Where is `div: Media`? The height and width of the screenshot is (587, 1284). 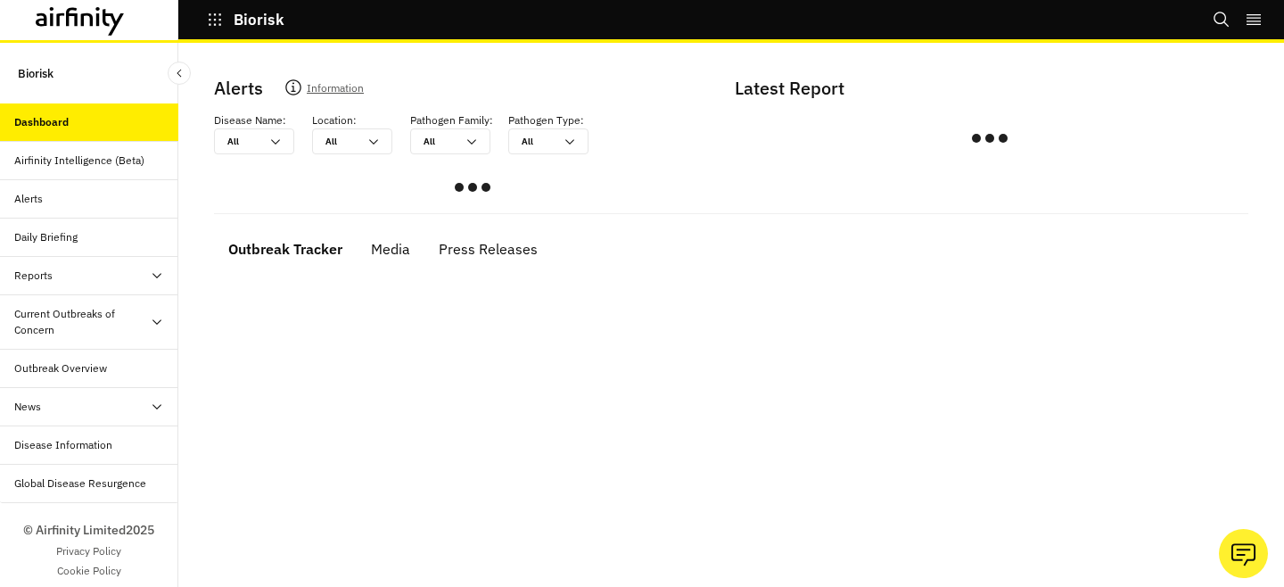
div: Media is located at coordinates (390, 249).